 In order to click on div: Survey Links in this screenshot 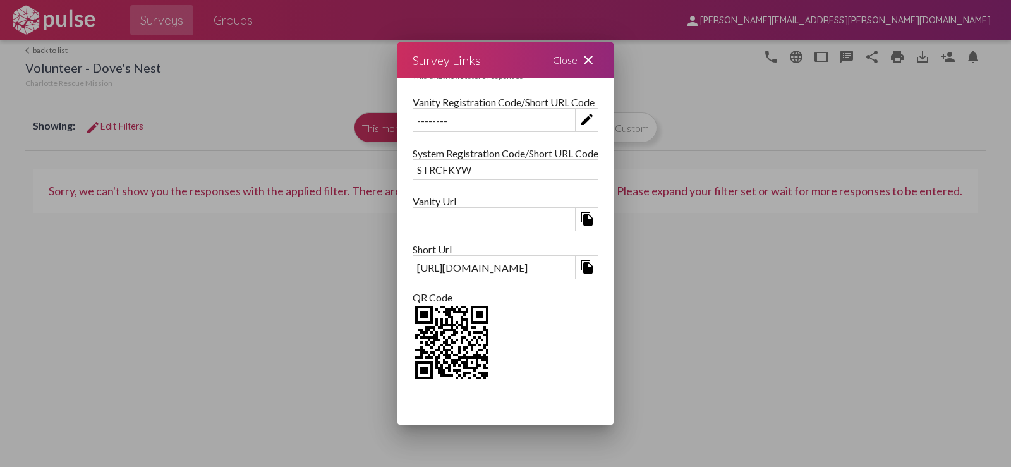, I will do `click(447, 60)`.